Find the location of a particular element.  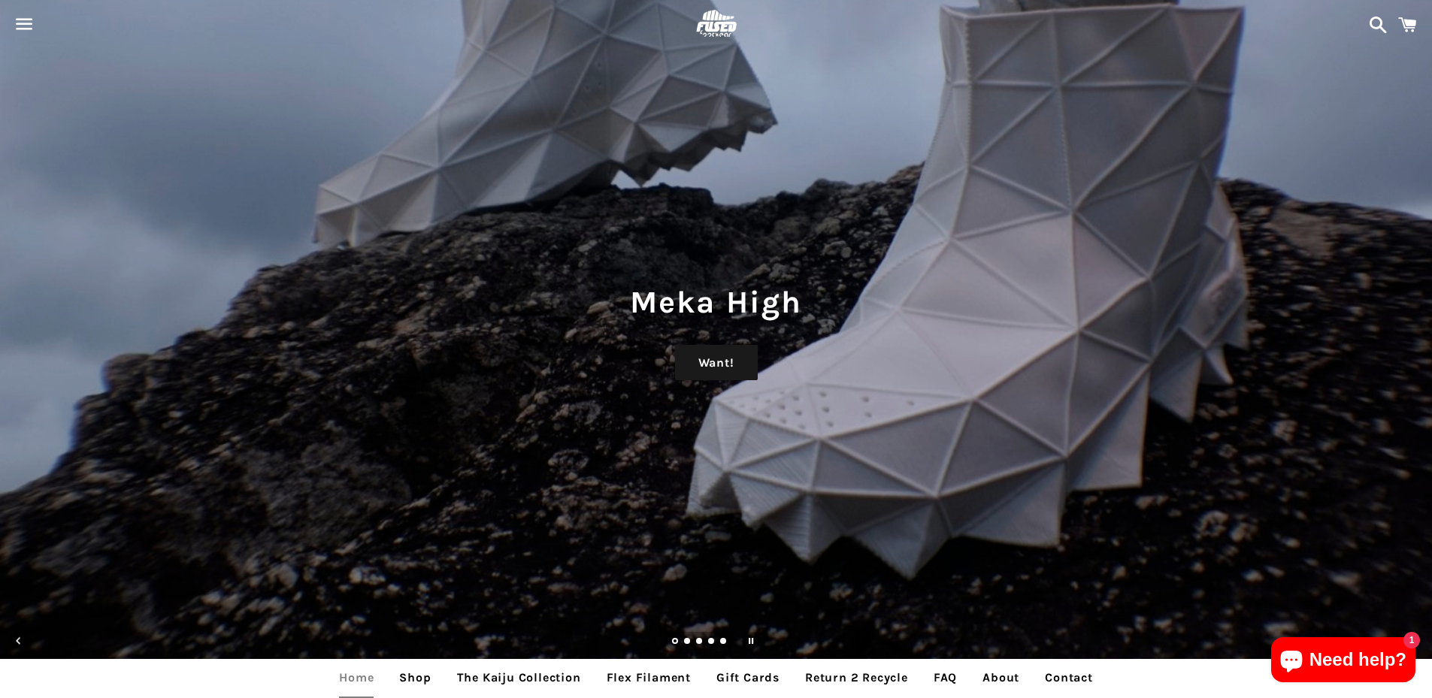

a: Flex Filament is located at coordinates (649, 678).